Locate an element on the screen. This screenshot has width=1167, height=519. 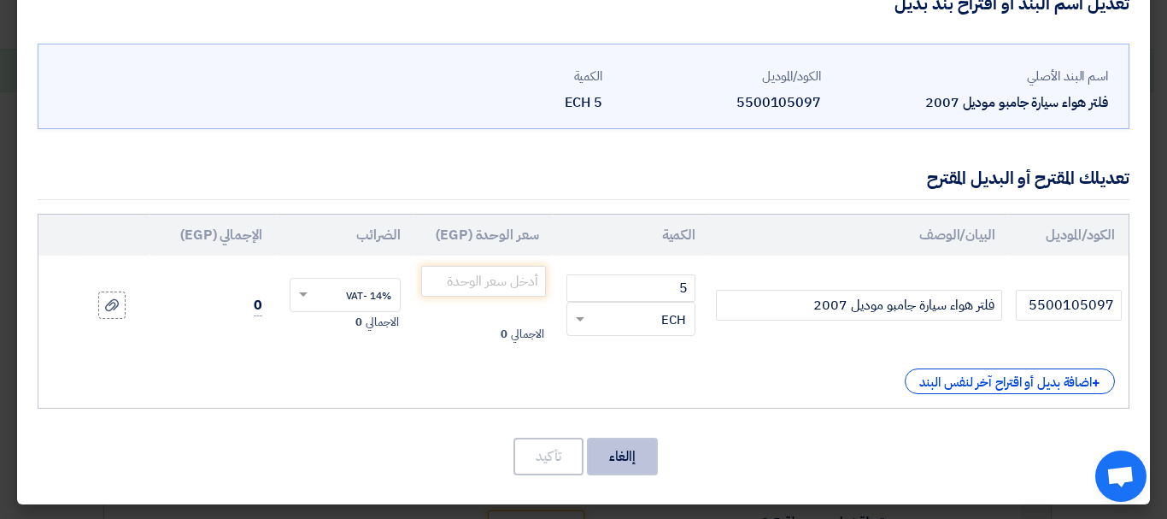
th: الضرائب is located at coordinates (345, 235).